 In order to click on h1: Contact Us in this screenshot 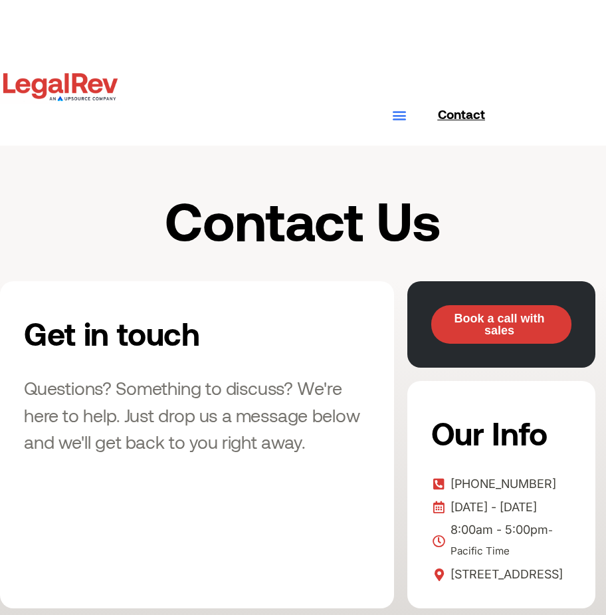, I will do `click(303, 220)`.